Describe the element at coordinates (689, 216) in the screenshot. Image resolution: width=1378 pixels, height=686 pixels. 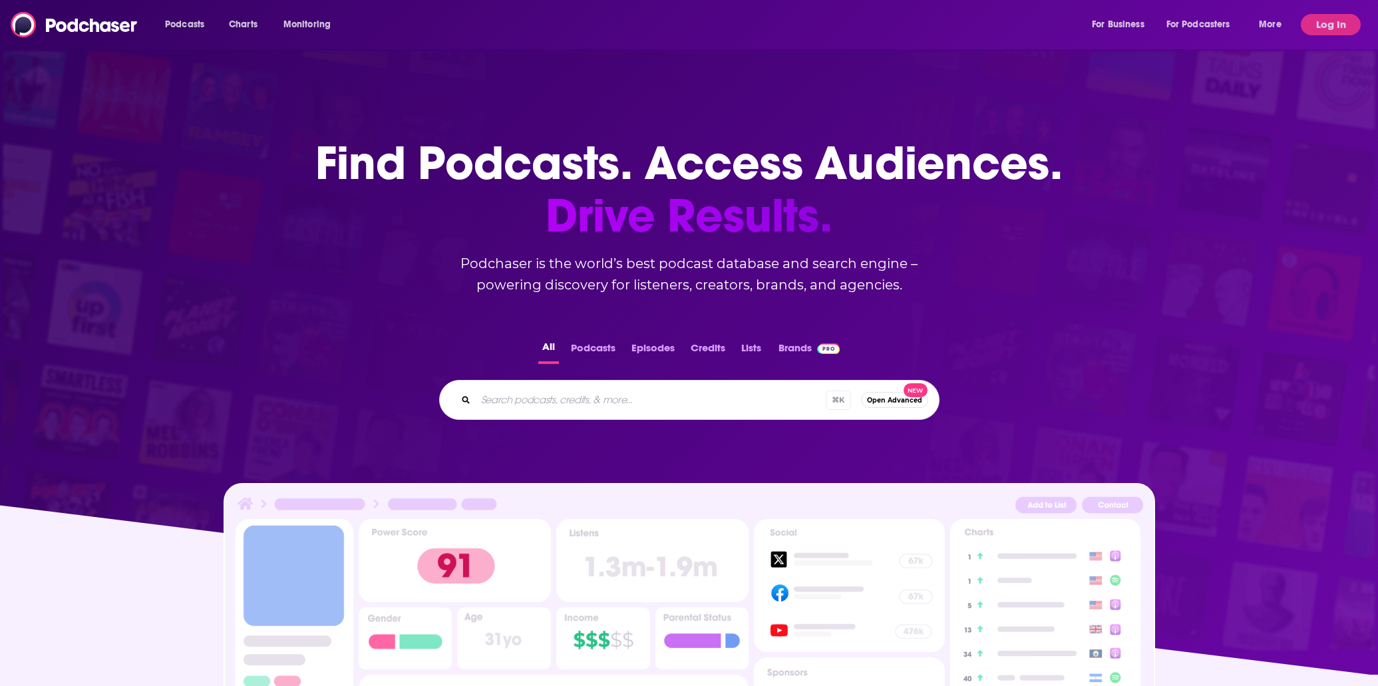
I see `span: Drive Results.` at that location.